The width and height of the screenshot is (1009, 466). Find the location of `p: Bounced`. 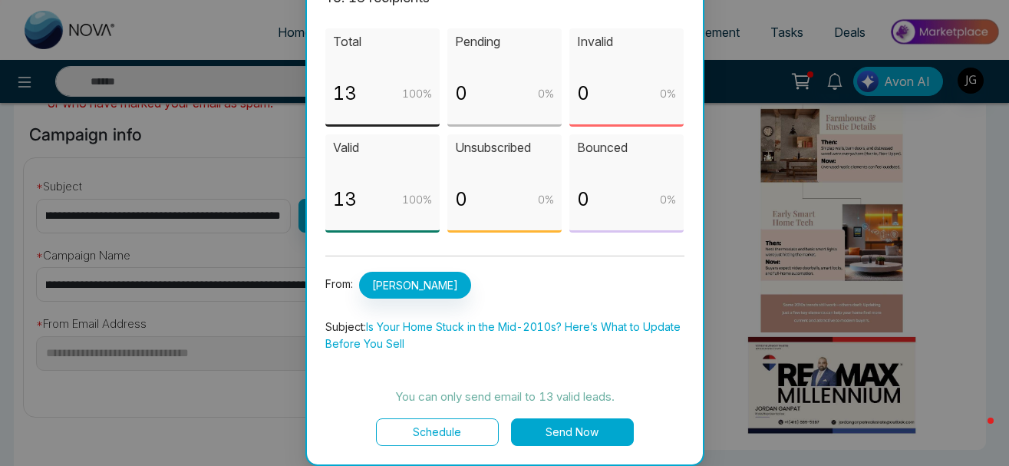

p: Bounced is located at coordinates (626, 147).